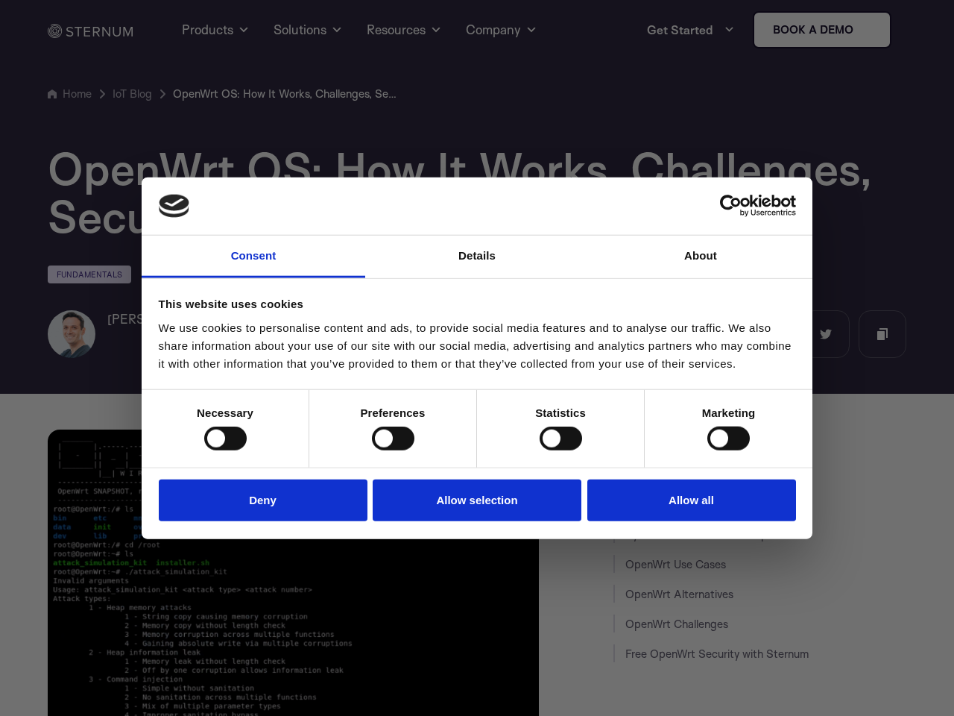 The image size is (954, 716). What do you see at coordinates (263, 499) in the screenshot?
I see `button: Deny` at bounding box center [263, 499].